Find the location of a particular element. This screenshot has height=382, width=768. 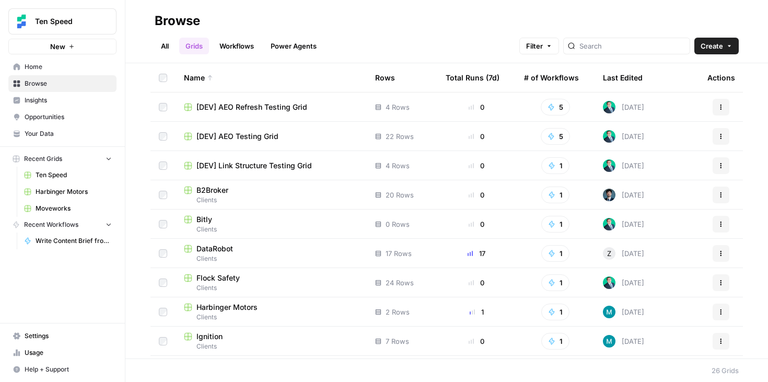

button: Recent Workflows is located at coordinates (62, 225).